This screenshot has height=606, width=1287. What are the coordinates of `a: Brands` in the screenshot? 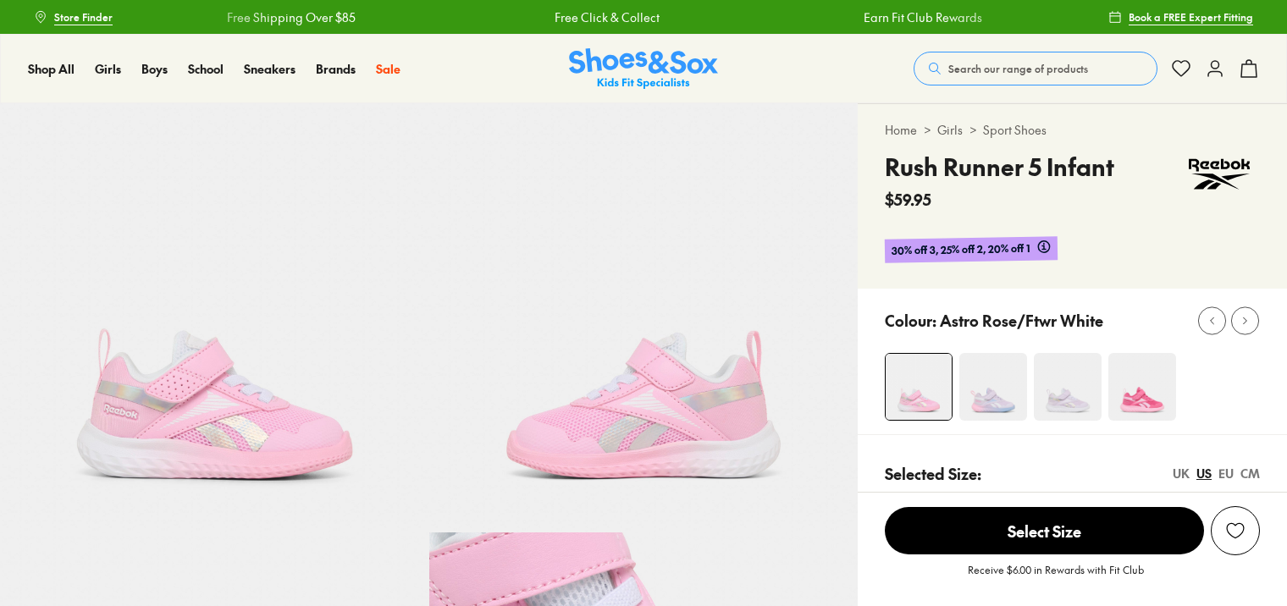 It's located at (335, 69).